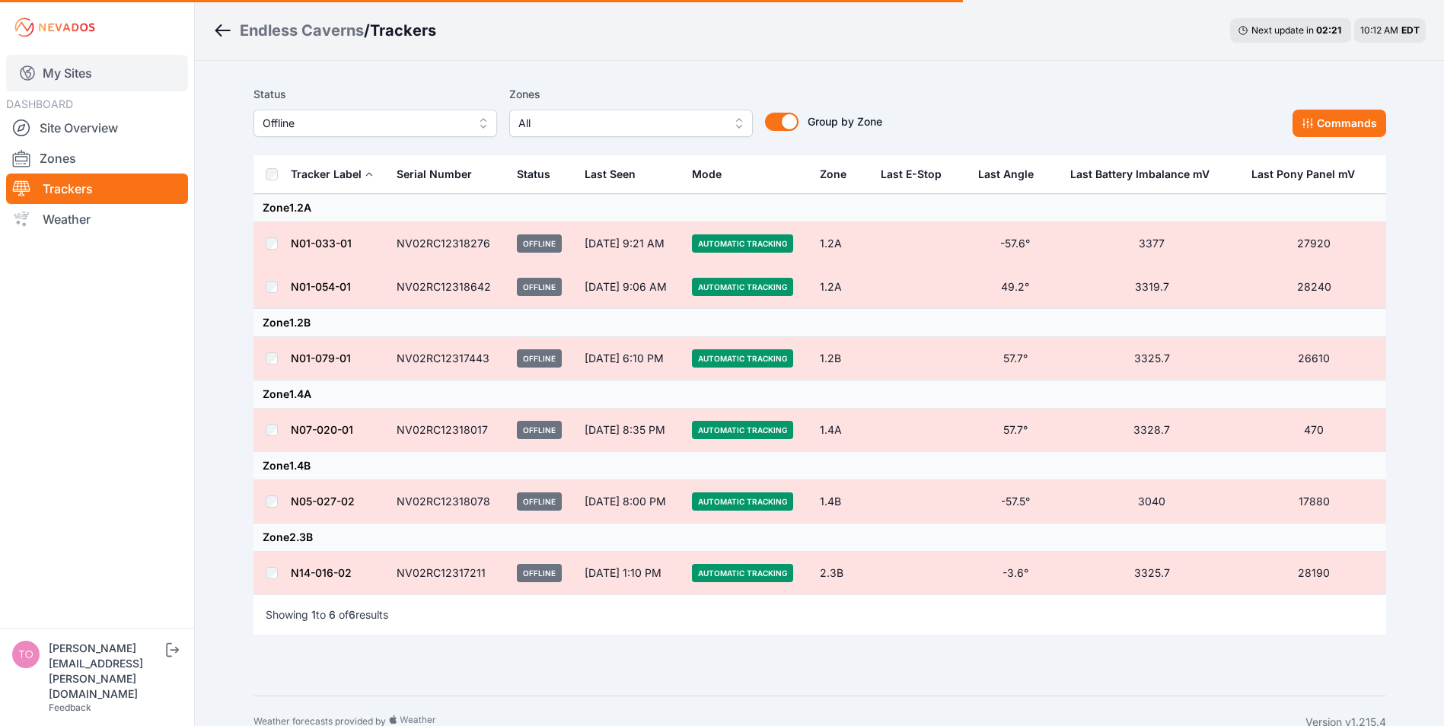 The height and width of the screenshot is (726, 1444). Describe the element at coordinates (1015, 244) in the screenshot. I see `td: -57.6°` at that location.